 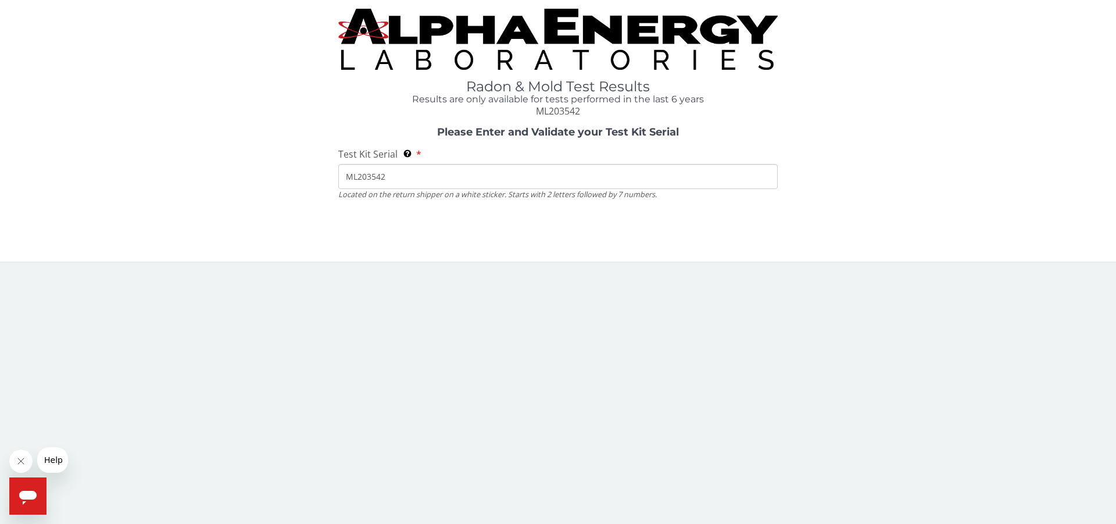 What do you see at coordinates (558, 87) in the screenshot?
I see `h1: Radon & Mold Test Results` at bounding box center [558, 87].